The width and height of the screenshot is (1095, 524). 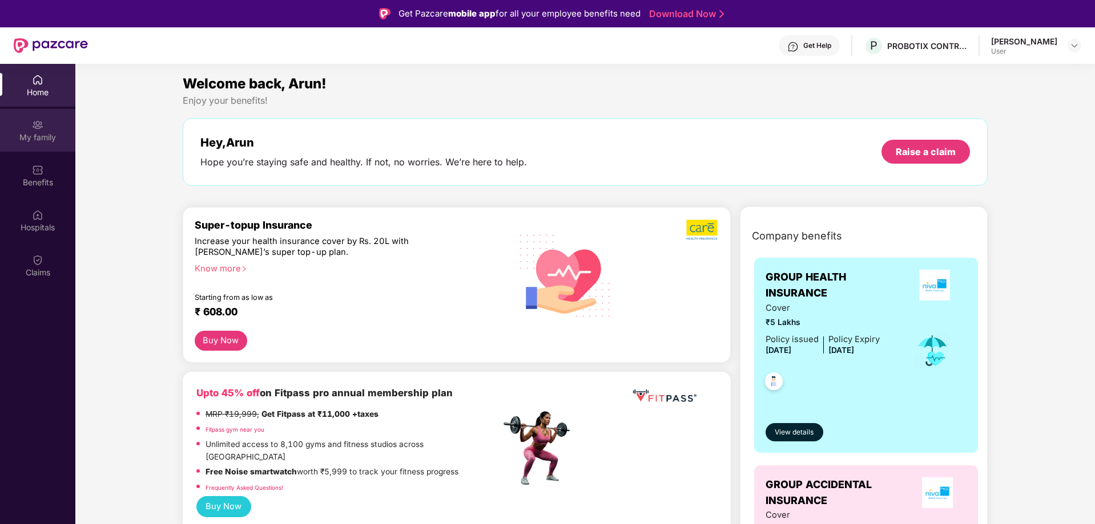 I want to click on div: Get Help, so click(x=817, y=46).